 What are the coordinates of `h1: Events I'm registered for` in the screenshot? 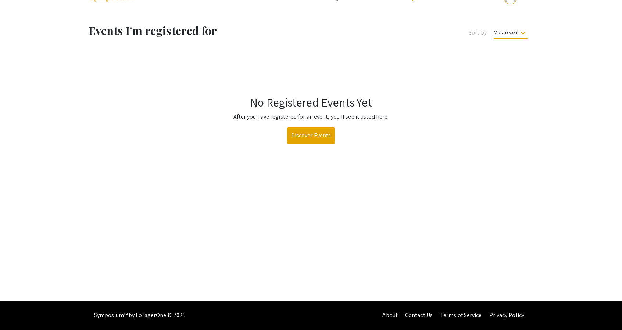 It's located at (216, 31).